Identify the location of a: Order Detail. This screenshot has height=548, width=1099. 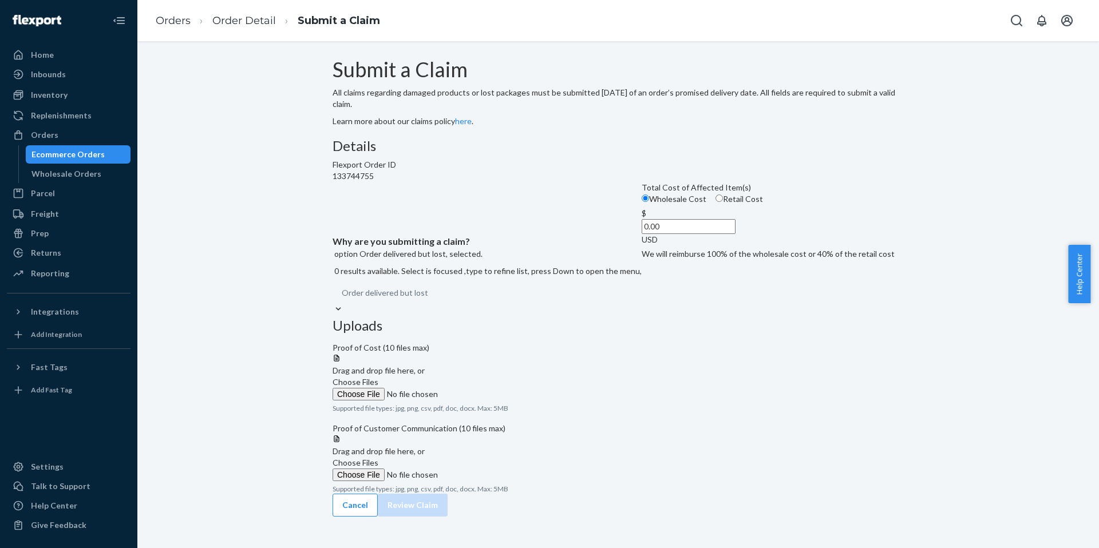
(244, 21).